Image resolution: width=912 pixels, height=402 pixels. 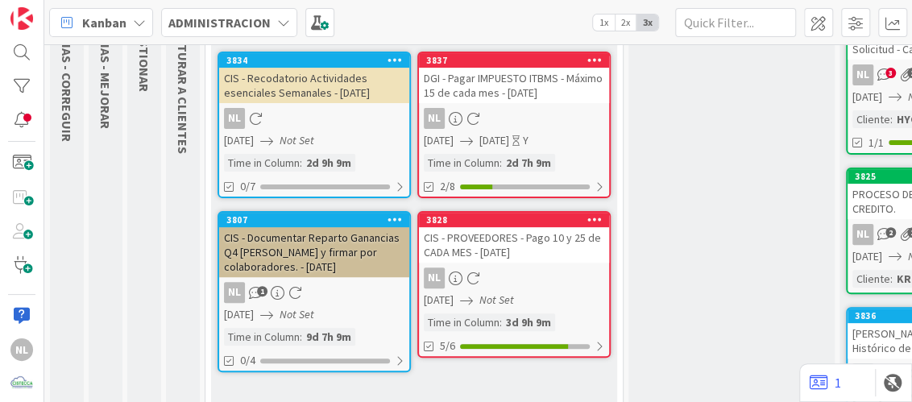 What do you see at coordinates (890, 73) in the screenshot?
I see `span: 3` at bounding box center [890, 73].